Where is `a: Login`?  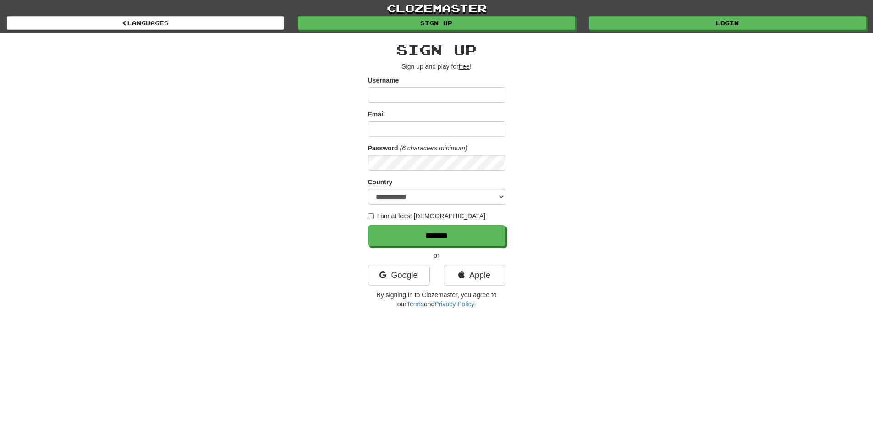 a: Login is located at coordinates (727, 23).